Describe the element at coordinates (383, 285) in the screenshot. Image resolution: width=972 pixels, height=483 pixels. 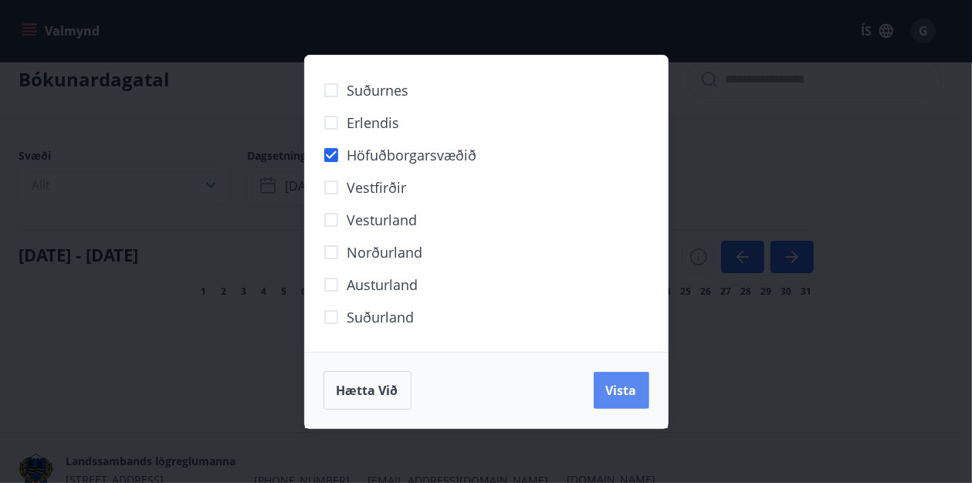
I see `span: Austurland` at that location.